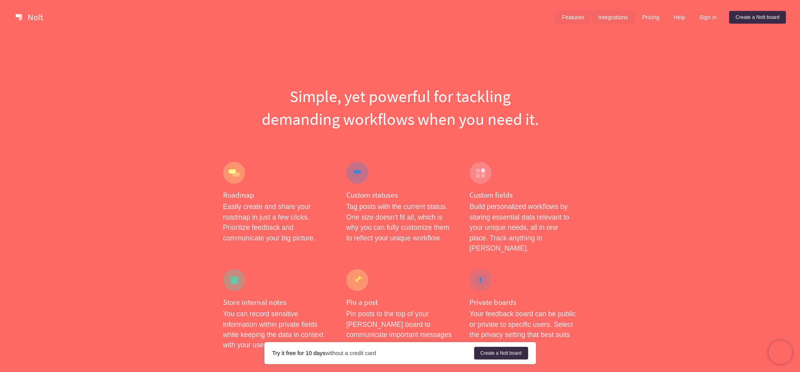 This screenshot has width=800, height=372. Describe the element at coordinates (276, 195) in the screenshot. I see `h4: Roadmap` at that location.